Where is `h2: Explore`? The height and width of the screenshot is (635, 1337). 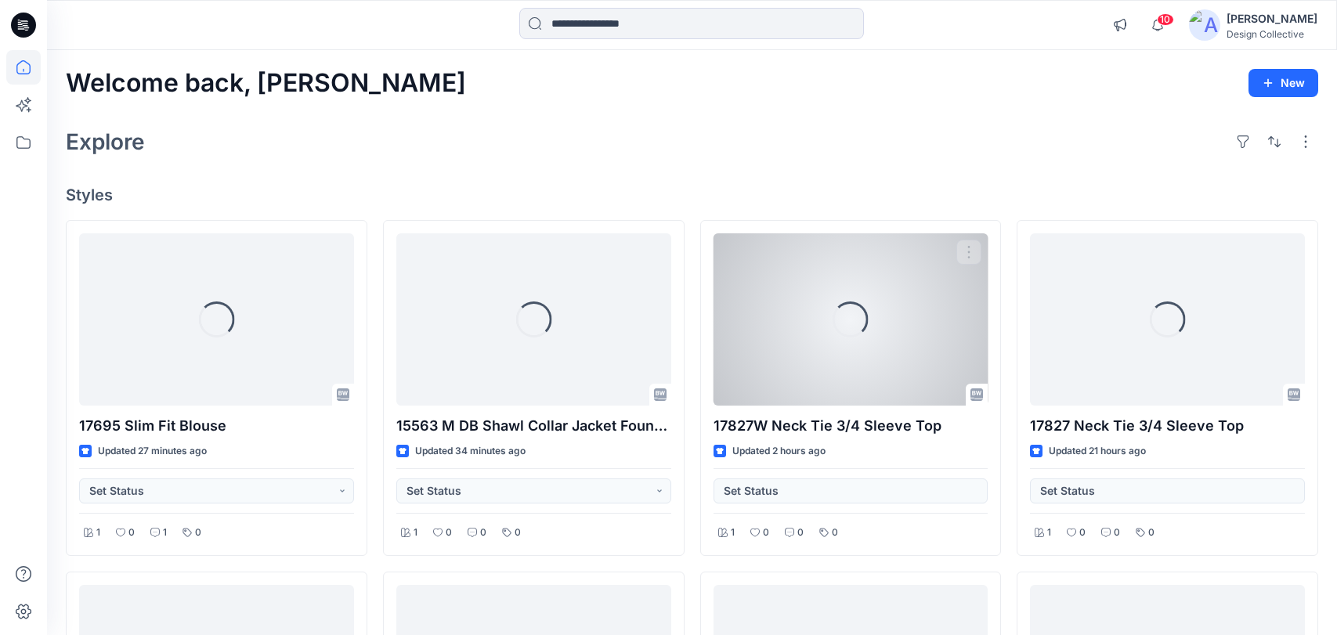 h2: Explore is located at coordinates (105, 142).